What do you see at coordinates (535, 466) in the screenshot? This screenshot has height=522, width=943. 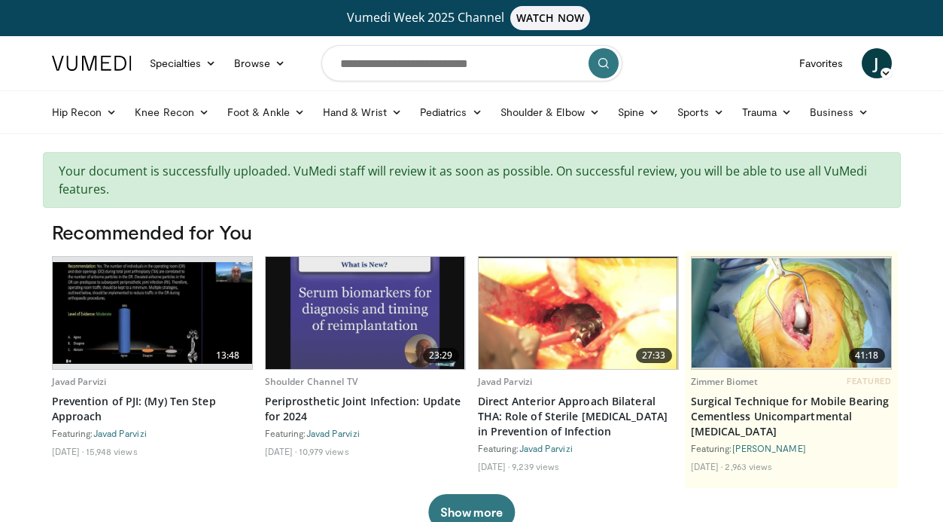 I see `li: 9,239 views` at bounding box center [535, 466].